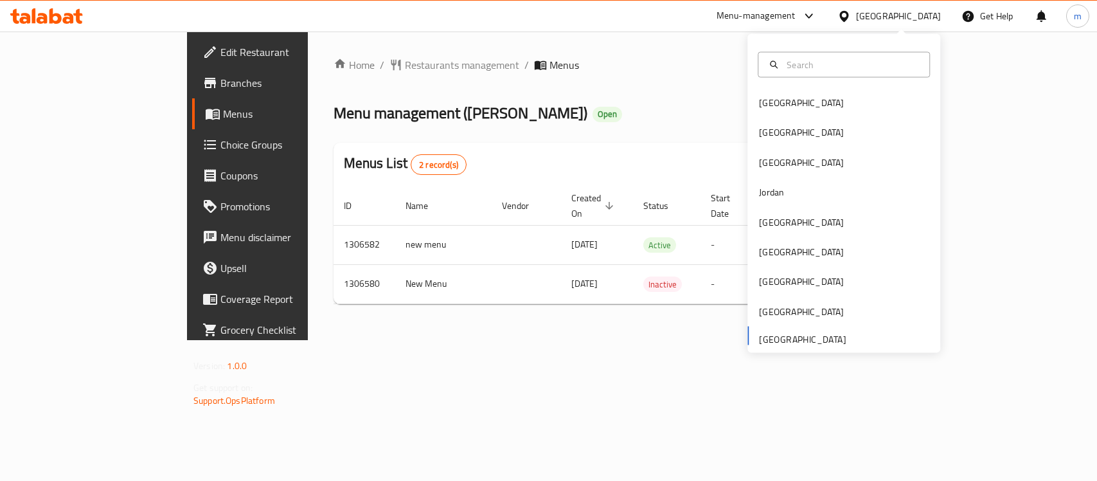 The image size is (1097, 481). What do you see at coordinates (290, 237) in the screenshot?
I see `span: Menu disclaimer` at bounding box center [290, 237].